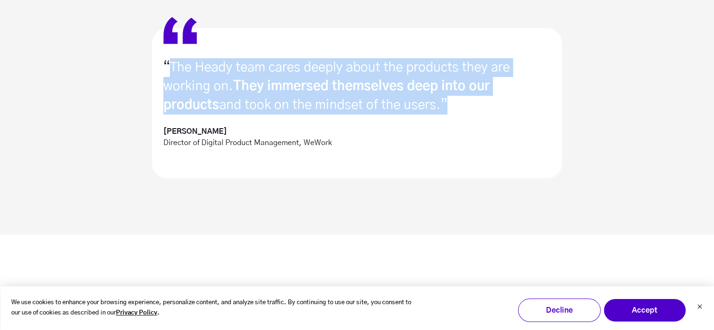 This screenshot has height=330, width=714. I want to click on button: Dismiss cookie banner, so click(700, 308).